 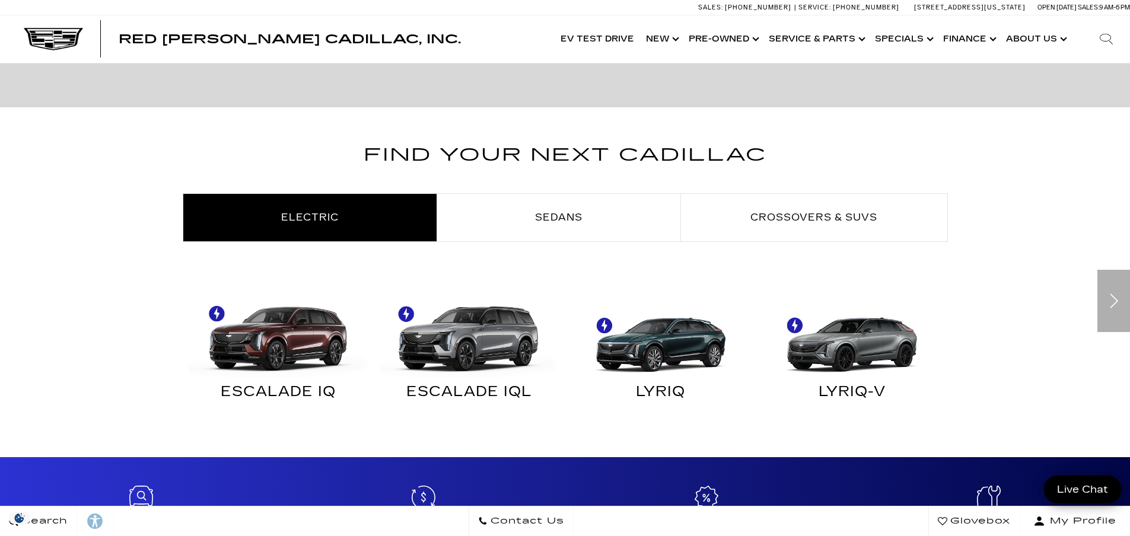 What do you see at coordinates (469, 333) in the screenshot?
I see `img: ESCALADE IQL` at bounding box center [469, 333].